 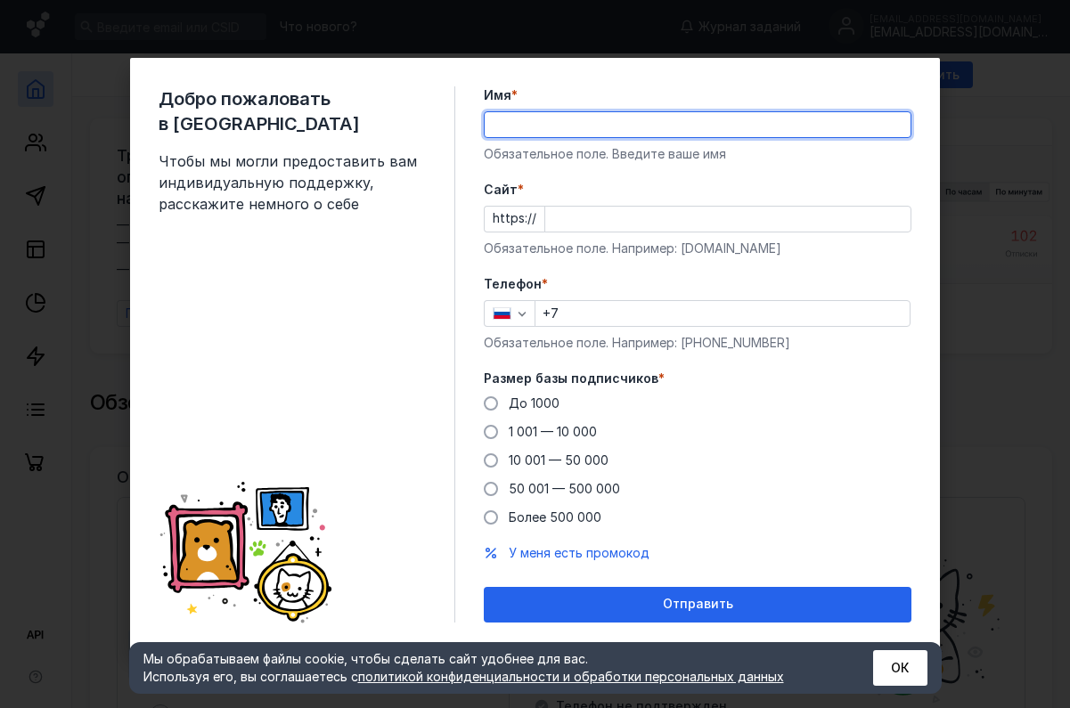 I want to click on span: Чтобы мы могли предоставить вам индивидуальную поддержку, расскажите немного о себе, so click(x=292, y=183).